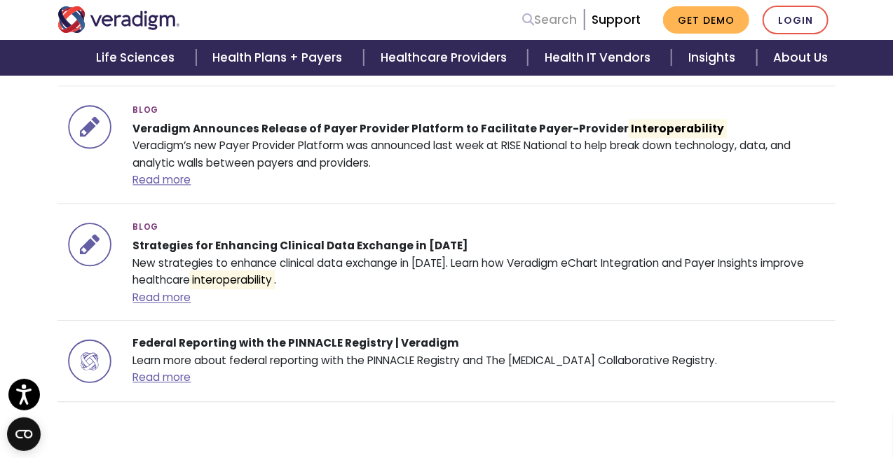 Image resolution: width=893 pixels, height=458 pixels. Describe the element at coordinates (118, 20) in the screenshot. I see `img: Veradigm logo` at that location.